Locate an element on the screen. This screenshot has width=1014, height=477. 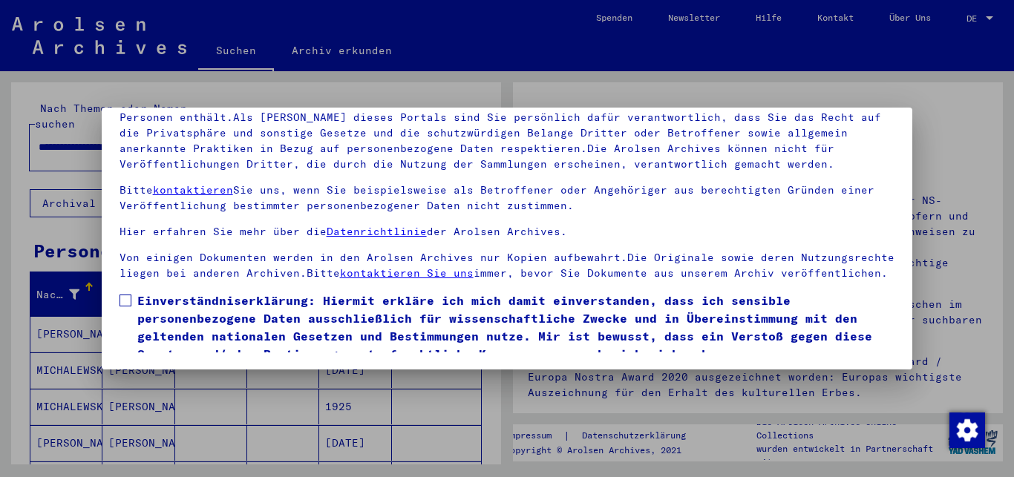
a: kontaktieren is located at coordinates (193, 190).